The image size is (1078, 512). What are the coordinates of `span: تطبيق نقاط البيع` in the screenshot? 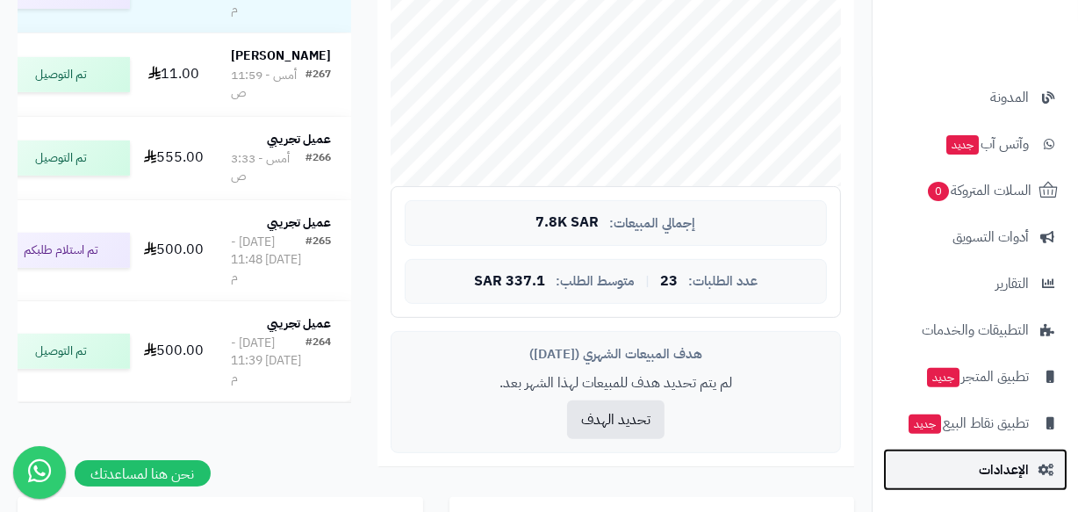 It's located at (968, 423).